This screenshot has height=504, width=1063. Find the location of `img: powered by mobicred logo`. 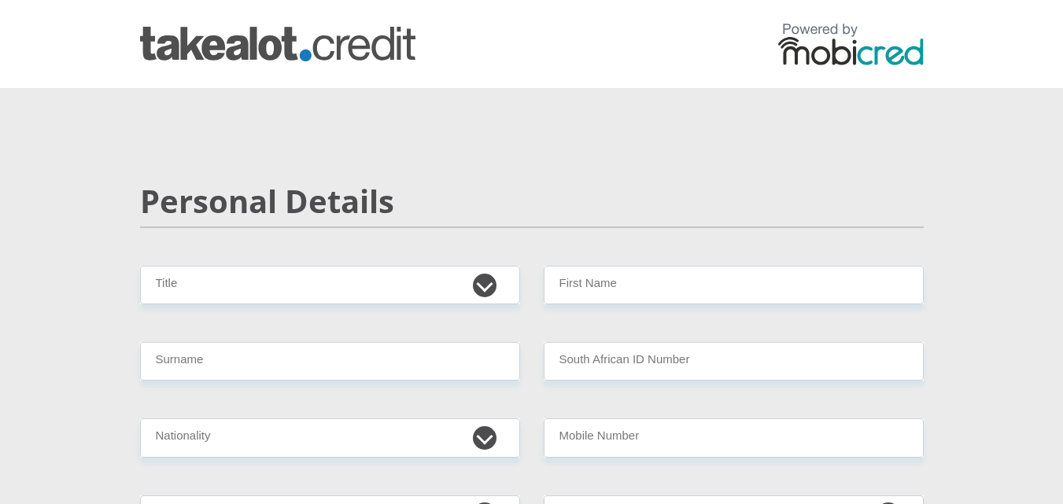

img: powered by mobicred logo is located at coordinates (850, 44).